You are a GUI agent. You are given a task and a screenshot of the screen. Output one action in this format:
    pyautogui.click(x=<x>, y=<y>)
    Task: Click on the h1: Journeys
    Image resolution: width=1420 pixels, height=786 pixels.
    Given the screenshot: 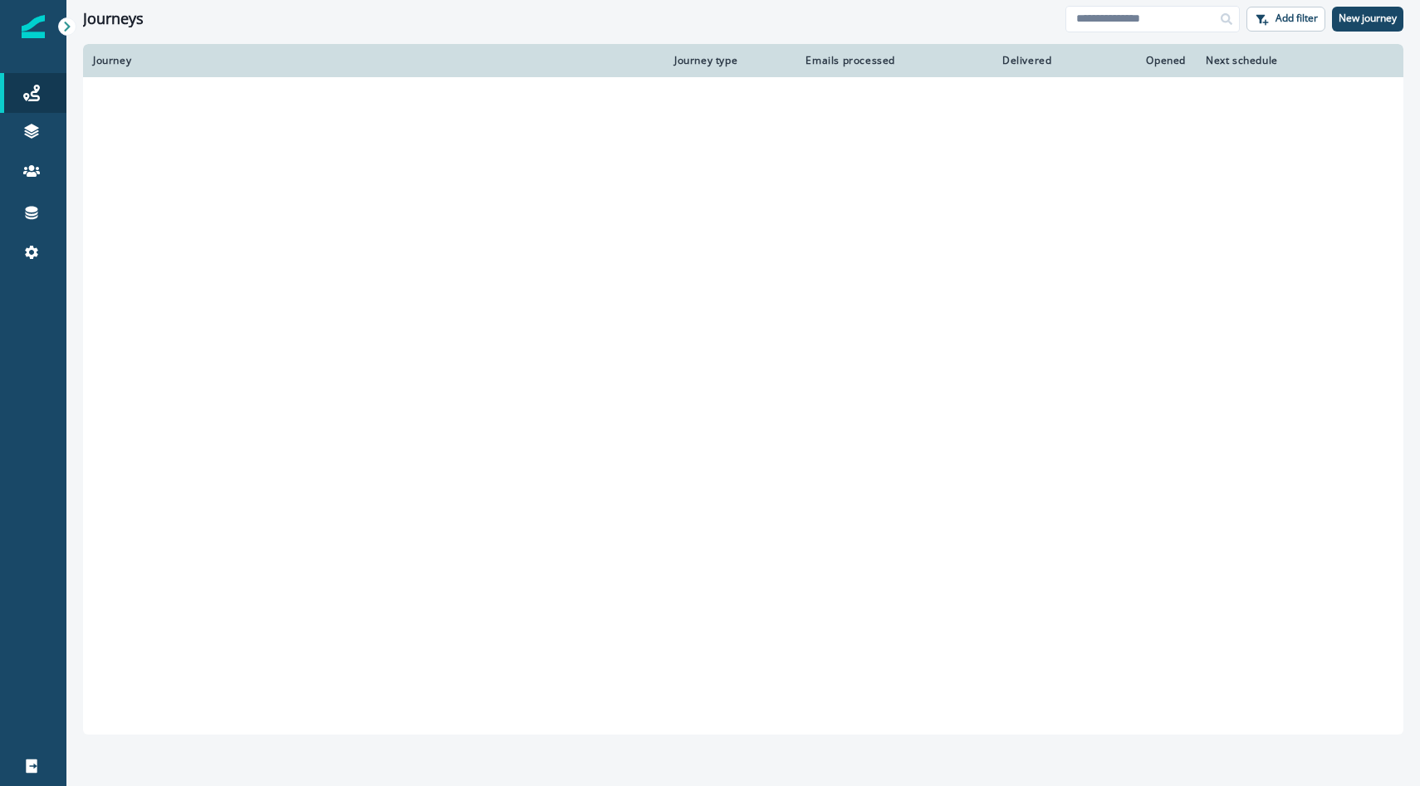 What is the action you would take?
    pyautogui.click(x=113, y=19)
    